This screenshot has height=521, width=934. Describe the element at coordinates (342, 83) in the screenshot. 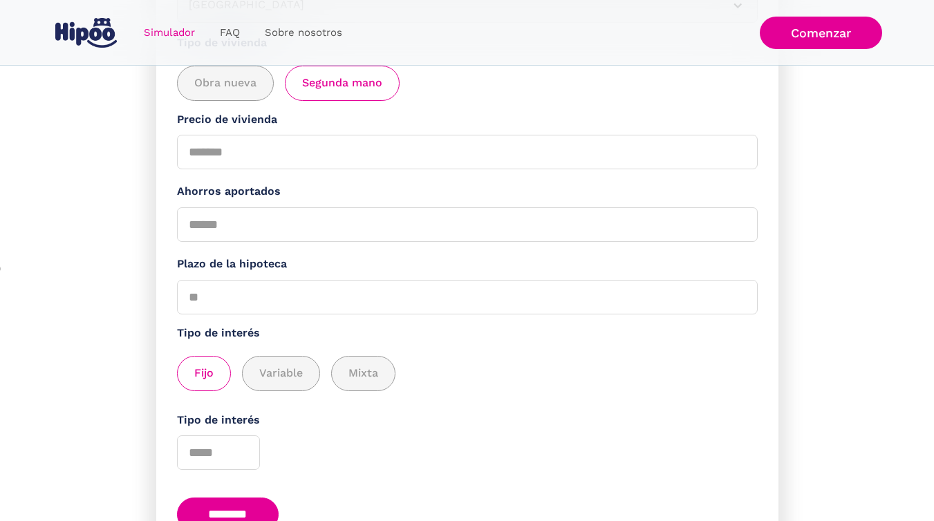

I see `span: Segunda mano` at that location.